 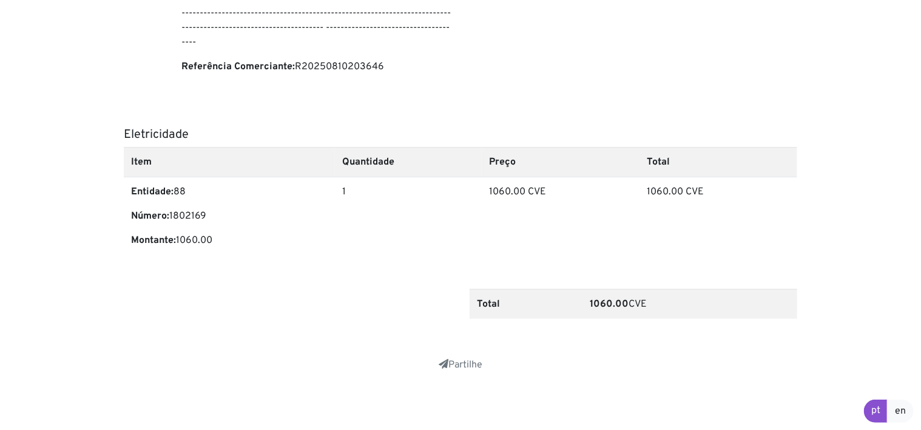 I want to click on td: CVE, so click(x=690, y=303).